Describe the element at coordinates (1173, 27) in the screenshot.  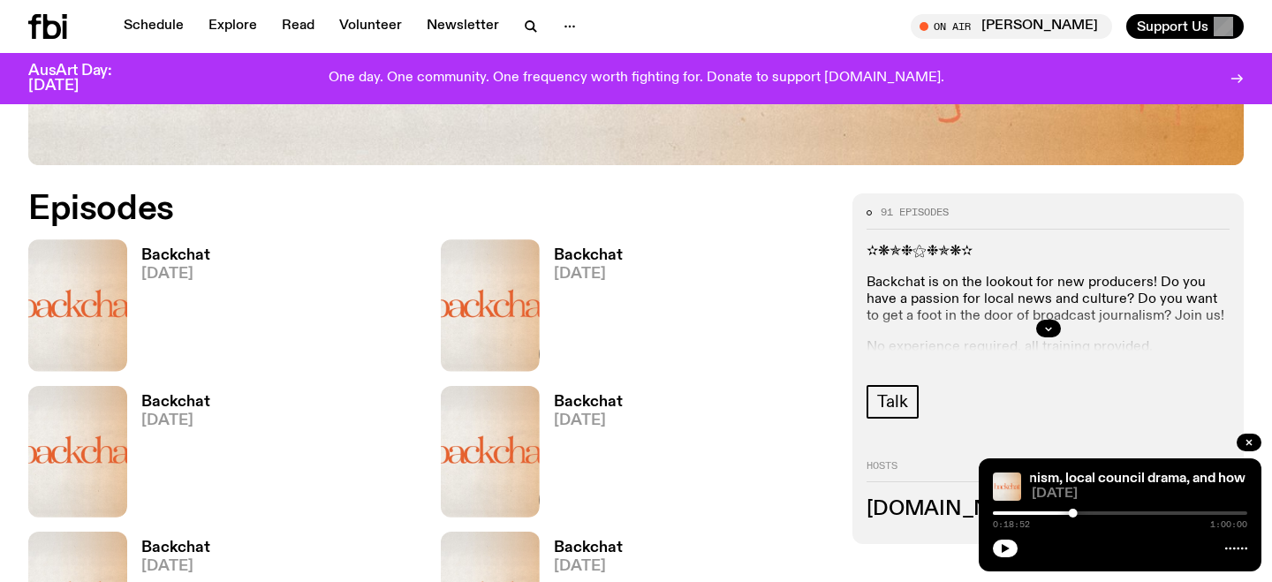
I see `span: Support Us` at that location.